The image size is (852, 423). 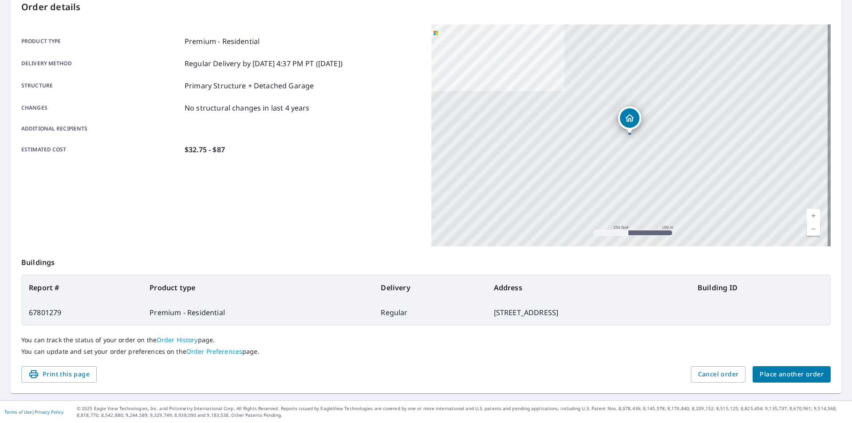 I want to click on a: Privacy Policy, so click(x=49, y=412).